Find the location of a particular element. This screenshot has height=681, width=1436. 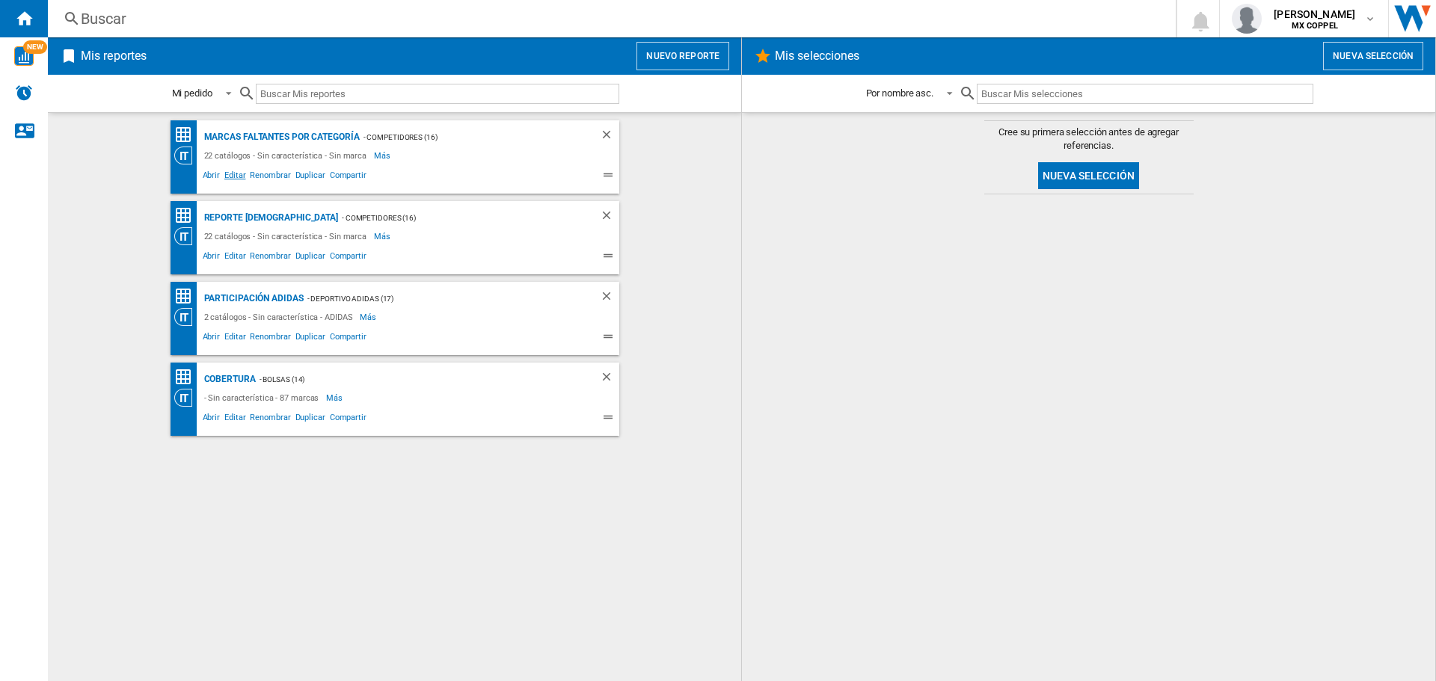

div: Cobertura is located at coordinates (228, 379).